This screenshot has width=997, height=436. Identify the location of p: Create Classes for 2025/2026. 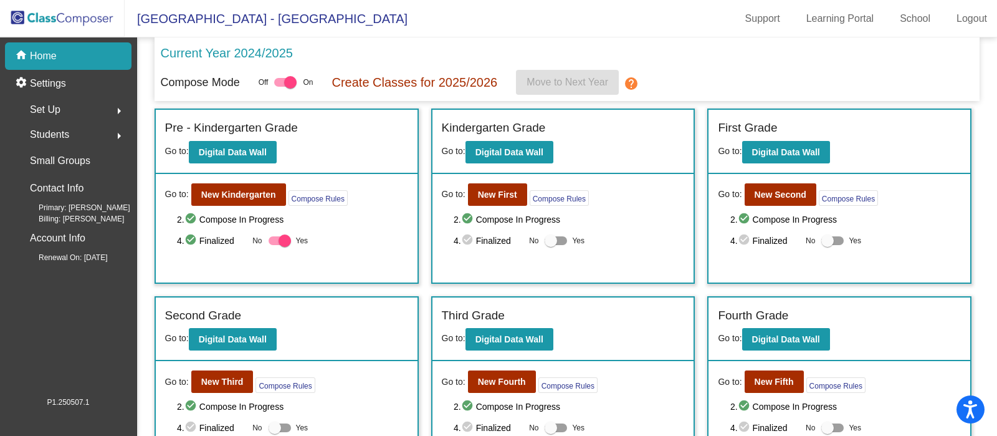
(414, 82).